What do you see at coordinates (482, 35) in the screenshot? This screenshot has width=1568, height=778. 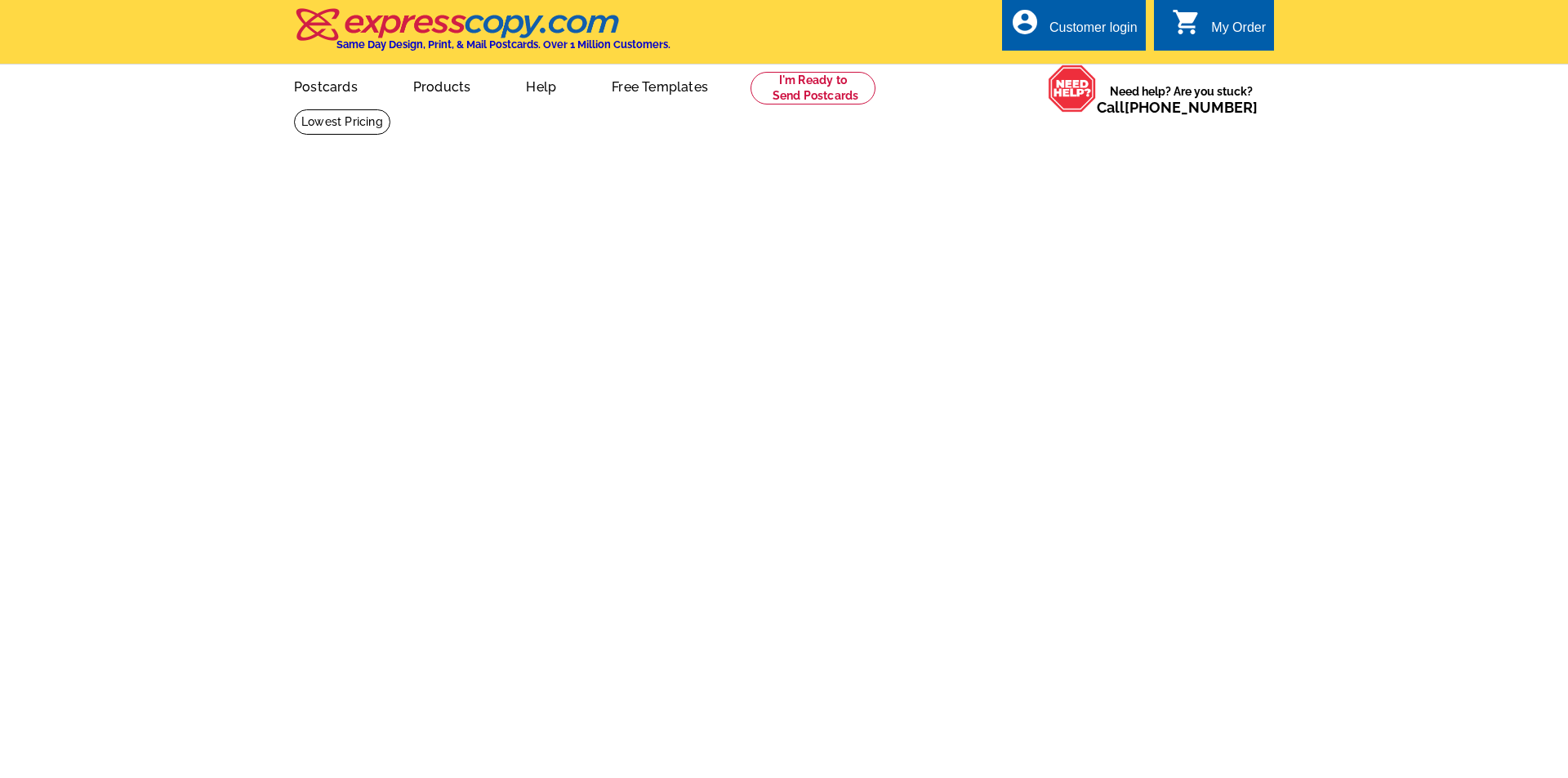 I see `a: Same Day Design, Print, & Mail Postcards. Over 1 Million Customers.` at bounding box center [482, 35].